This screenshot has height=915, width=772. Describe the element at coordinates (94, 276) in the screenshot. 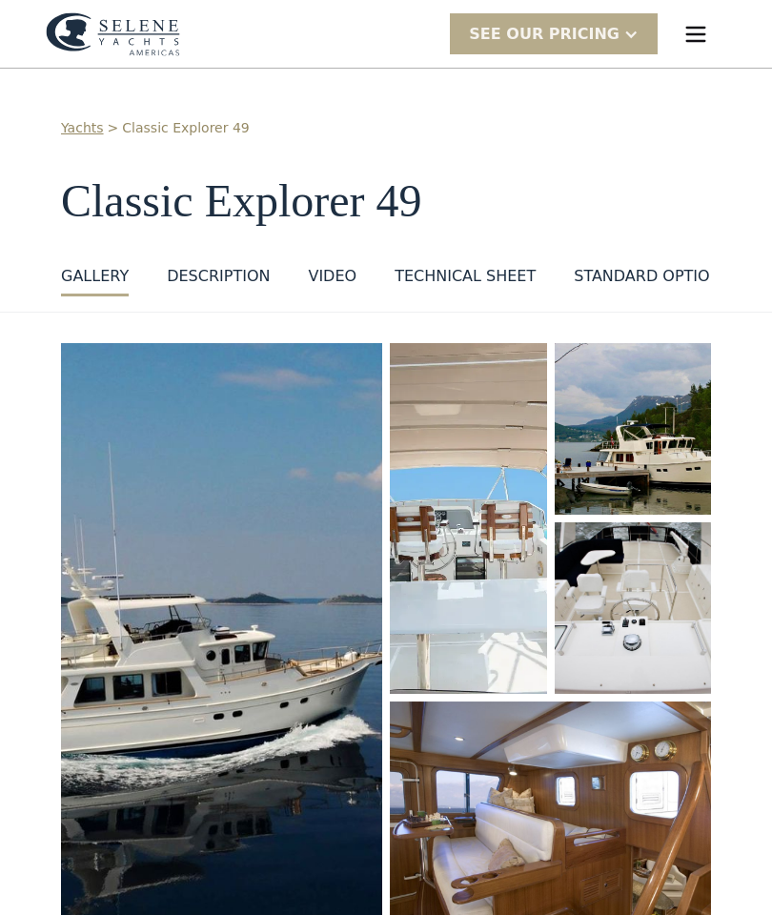

I see `div: GALLERY` at that location.